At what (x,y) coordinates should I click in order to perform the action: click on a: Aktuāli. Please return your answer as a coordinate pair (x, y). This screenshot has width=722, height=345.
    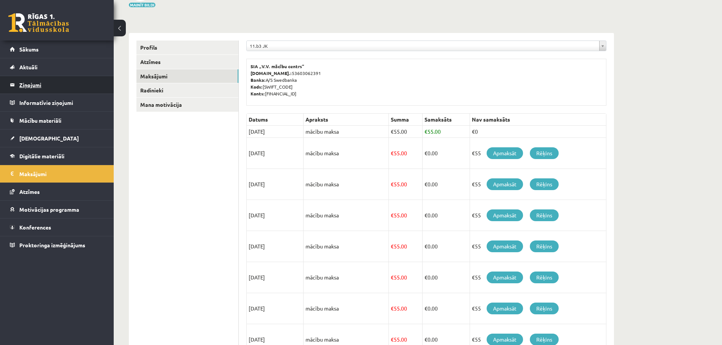
    Looking at the image, I should click on (57, 67).